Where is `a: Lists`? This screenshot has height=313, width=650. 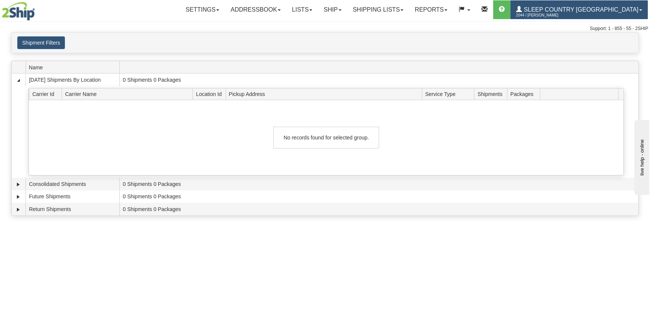
a: Lists is located at coordinates (302, 10).